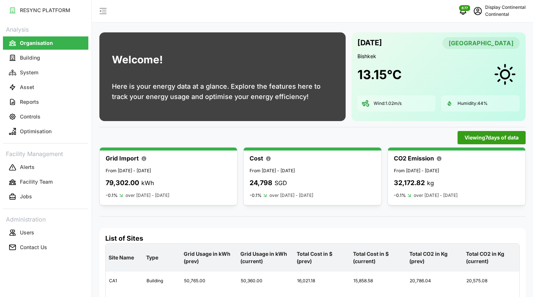 The height and width of the screenshot is (297, 533). What do you see at coordinates (30, 117) in the screenshot?
I see `p: Controls` at bounding box center [30, 117].